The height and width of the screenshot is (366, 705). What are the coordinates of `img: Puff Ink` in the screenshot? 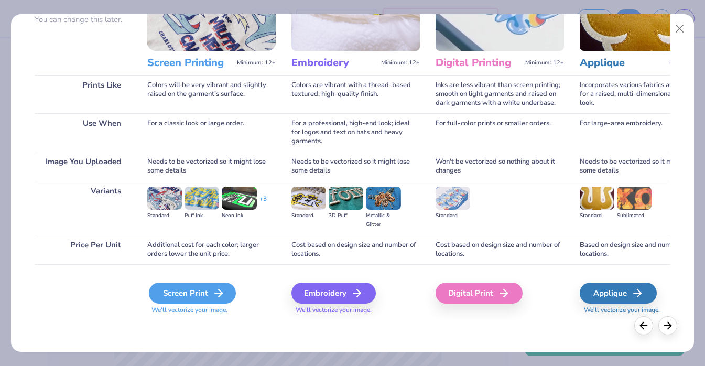 It's located at (202, 198).